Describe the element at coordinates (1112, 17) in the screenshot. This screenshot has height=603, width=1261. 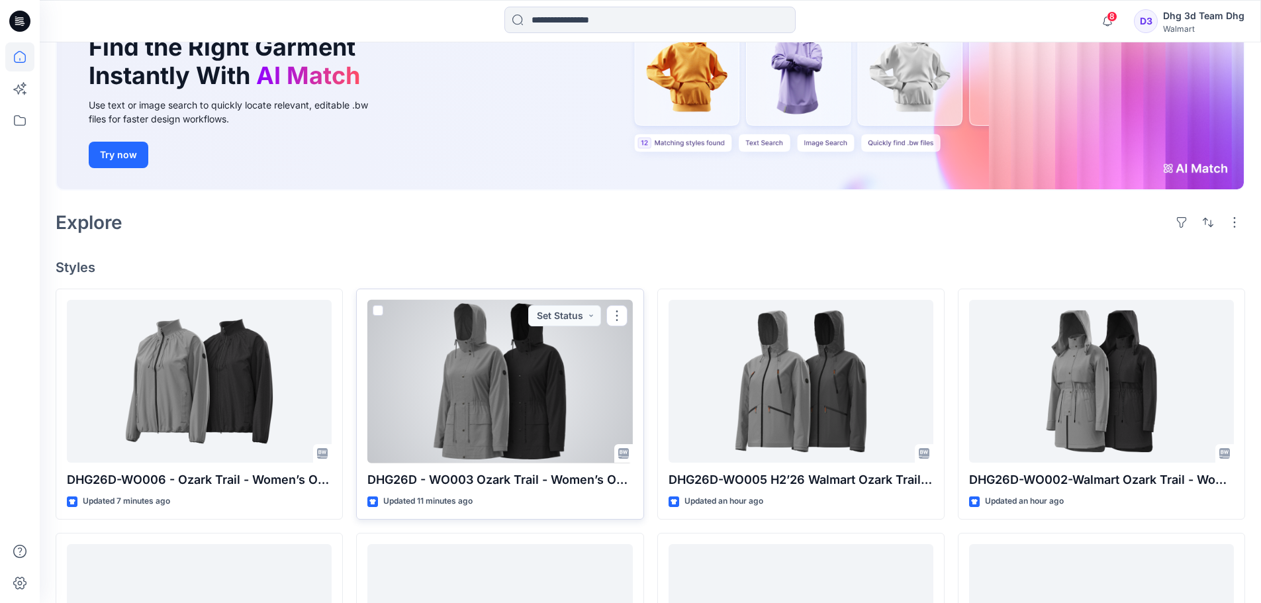
I see `span: 8` at that location.